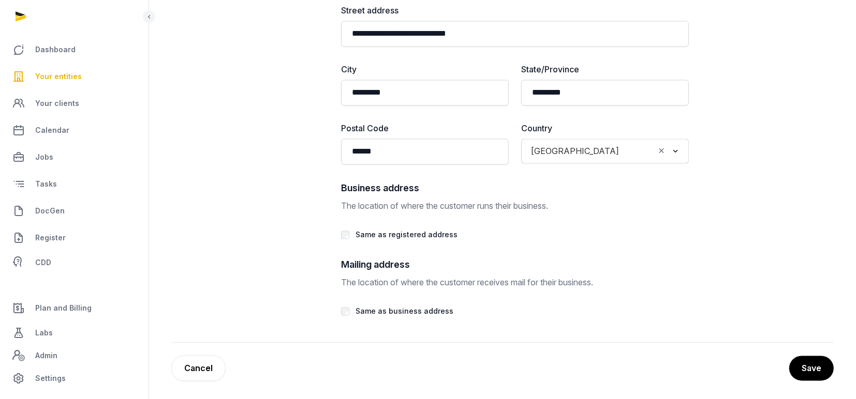 This screenshot has height=399, width=856. I want to click on a: Admin, so click(74, 356).